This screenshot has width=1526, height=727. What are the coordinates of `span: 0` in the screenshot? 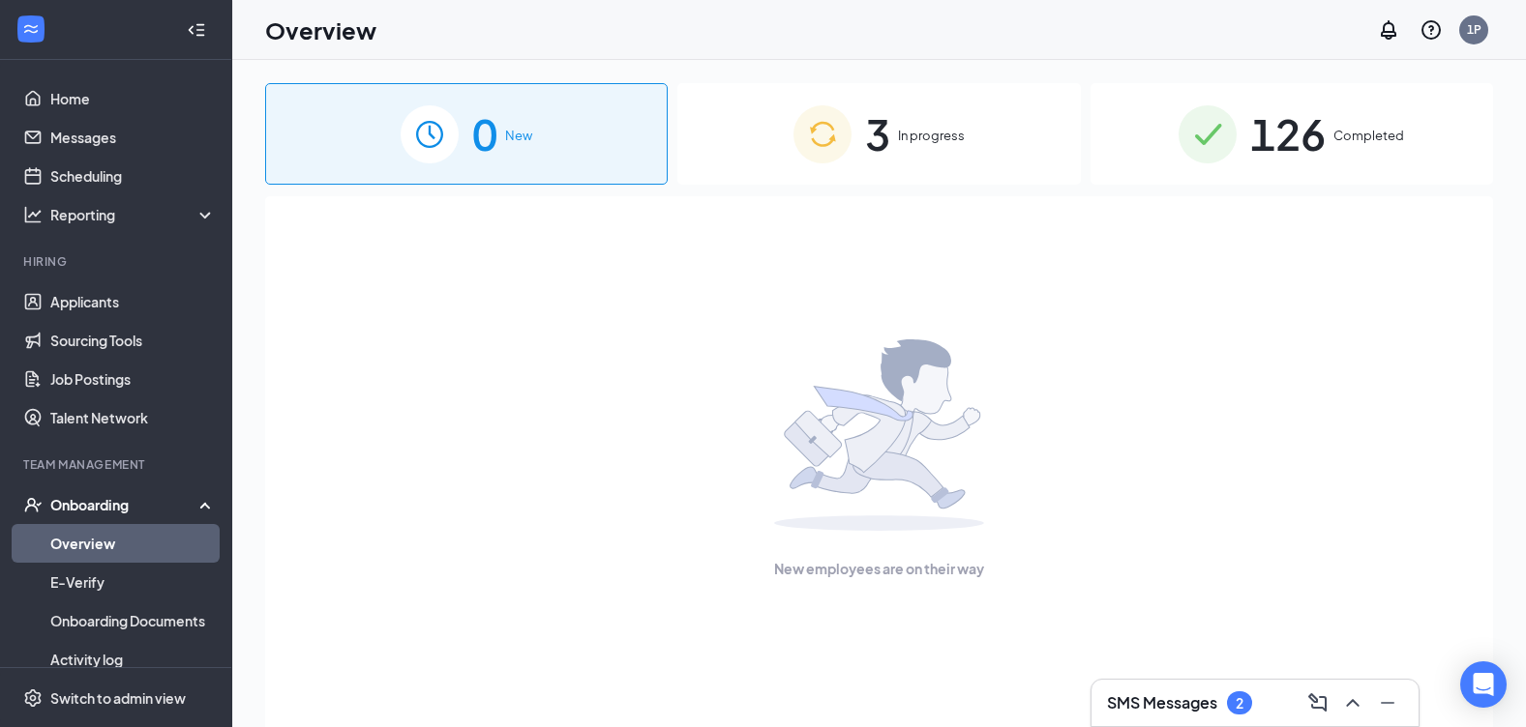 It's located at (485, 133).